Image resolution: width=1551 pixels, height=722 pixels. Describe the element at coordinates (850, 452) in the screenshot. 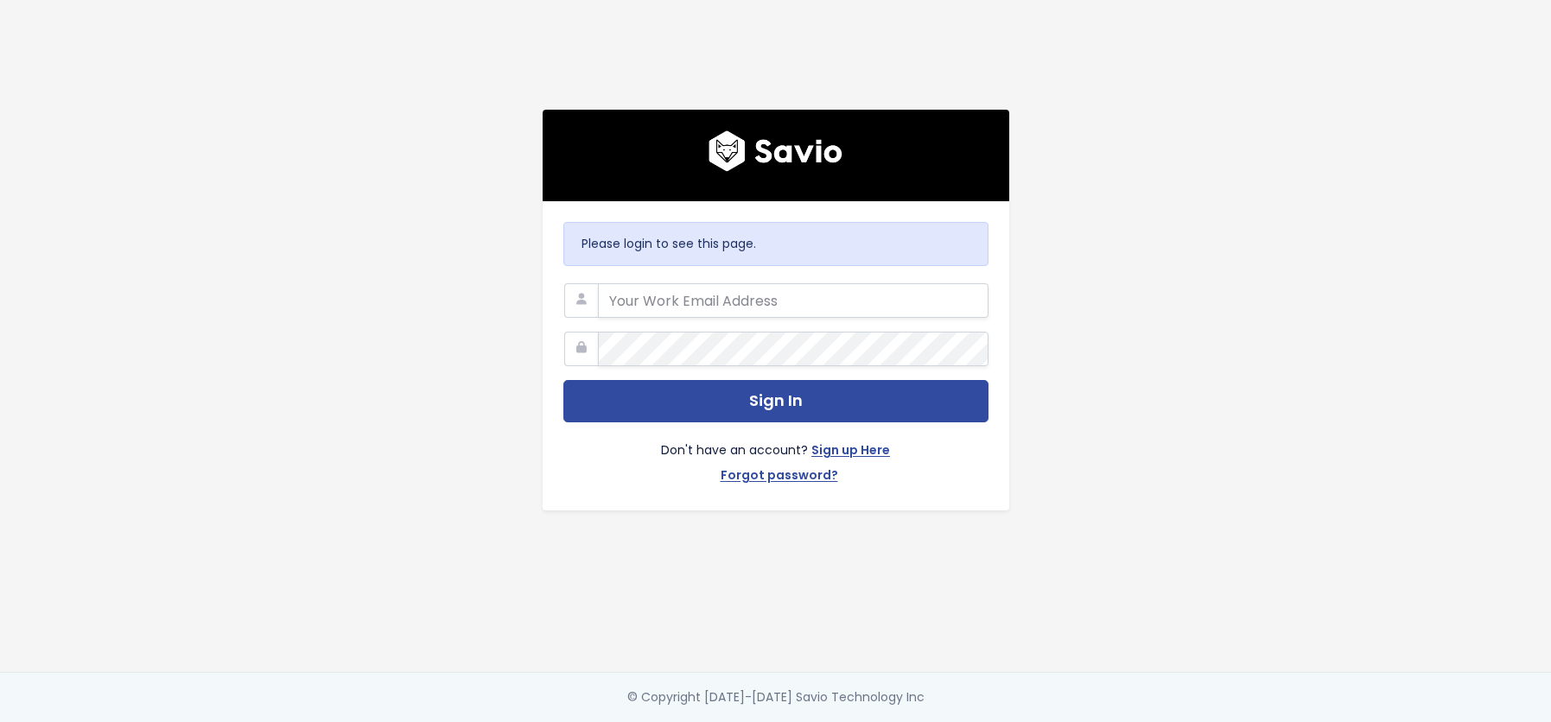

I see `a: Sign up Here` at that location.